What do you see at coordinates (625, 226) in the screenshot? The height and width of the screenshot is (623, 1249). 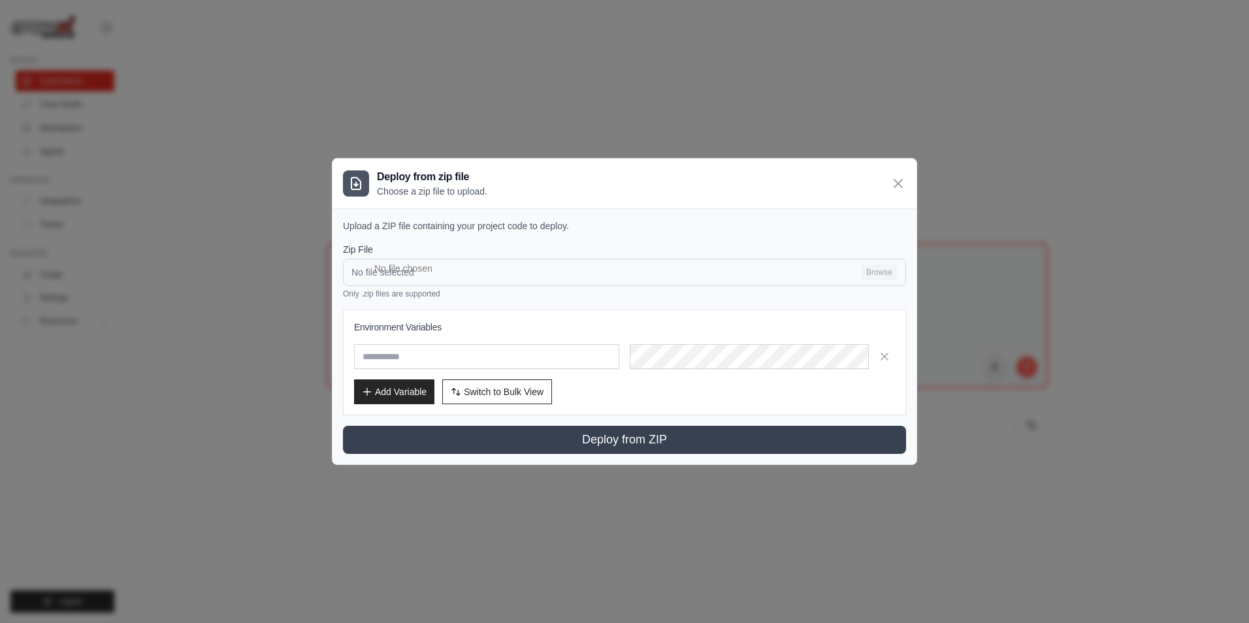 I see `p: Upload a ZIP file containing your project code to deploy.` at bounding box center [625, 226].